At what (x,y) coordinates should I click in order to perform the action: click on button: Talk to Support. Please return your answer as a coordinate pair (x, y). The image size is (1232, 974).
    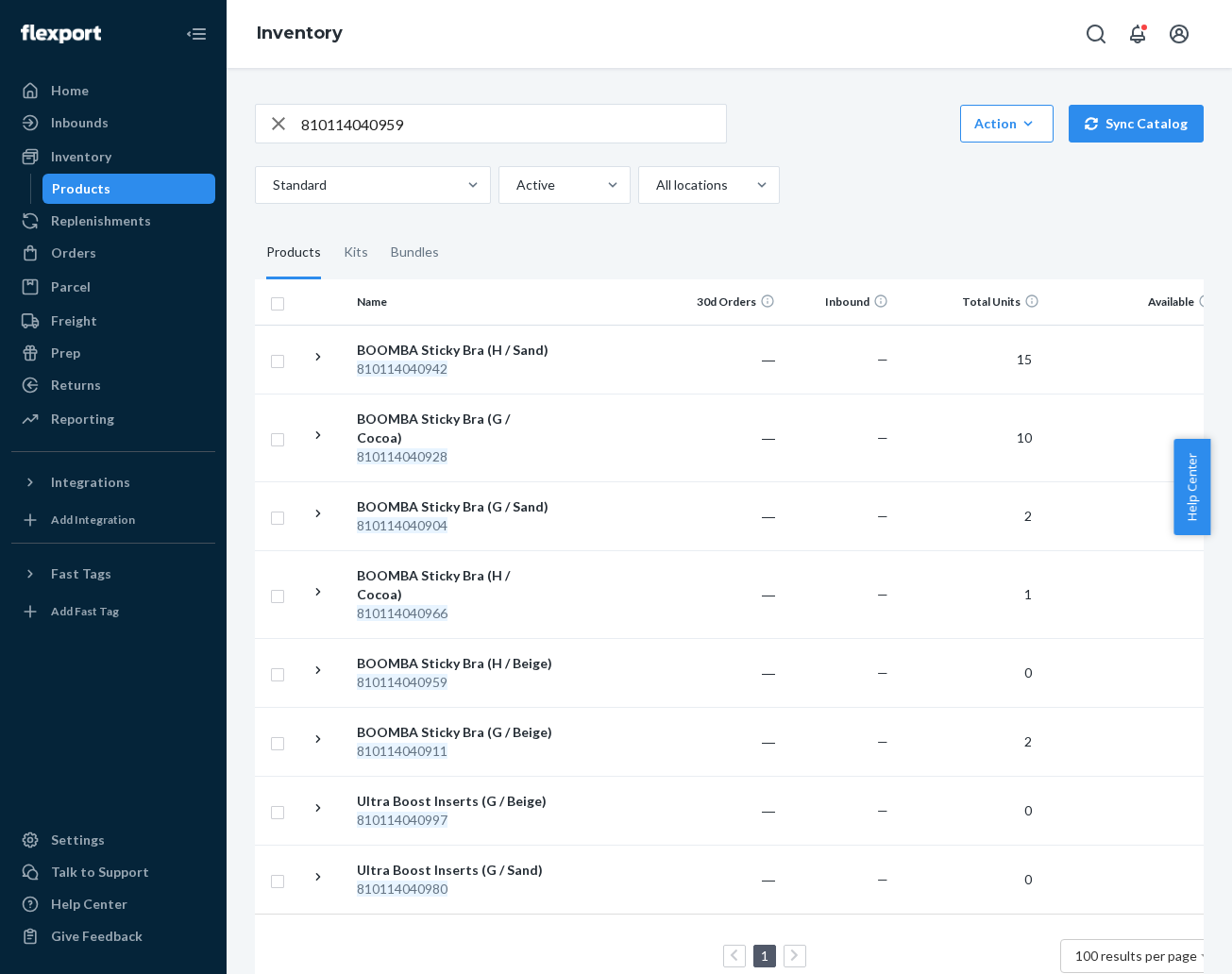
    Looking at the image, I should click on (113, 872).